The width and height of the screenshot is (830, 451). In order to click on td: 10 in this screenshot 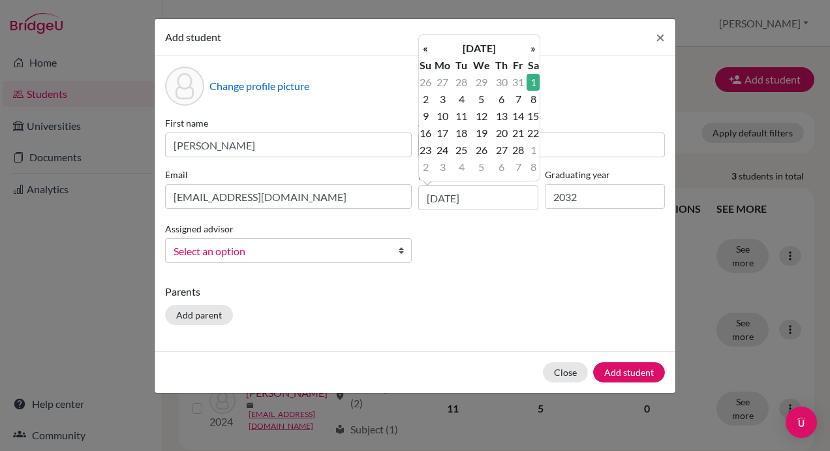, I will do `click(442, 116)`.